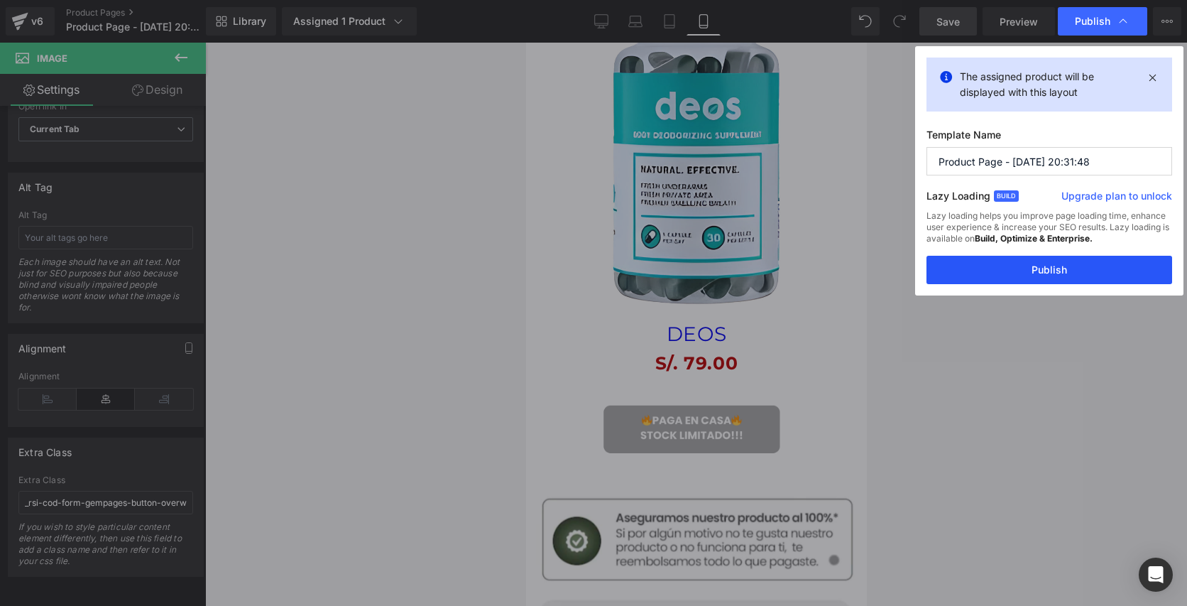  I want to click on span: S/. 79.00, so click(170, 320).